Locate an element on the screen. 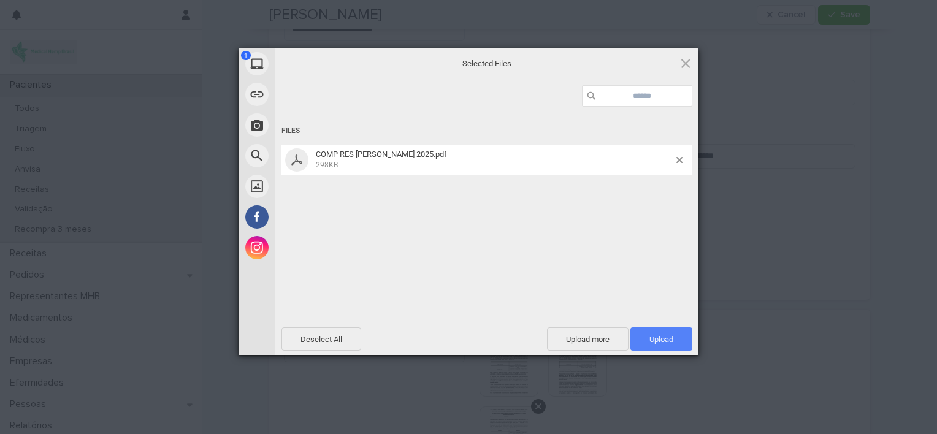 This screenshot has height=434, width=937. span: Upload more is located at coordinates (587, 339).